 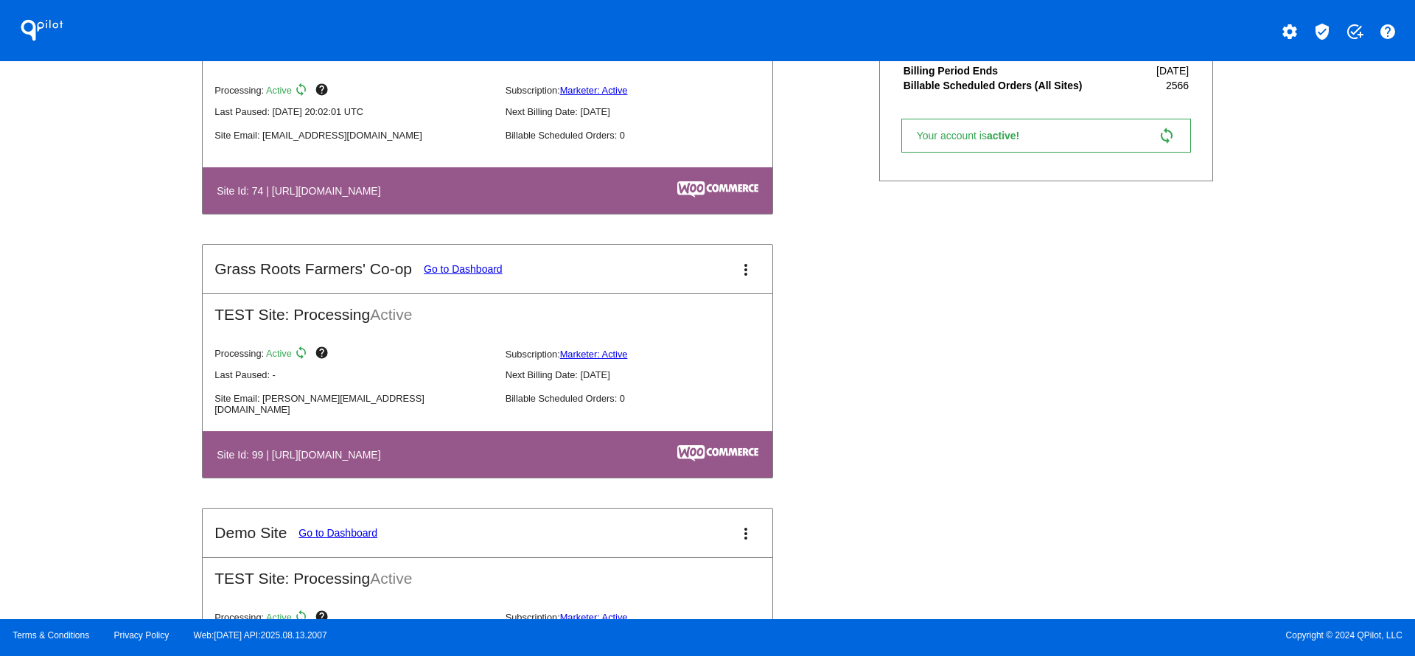 What do you see at coordinates (1006, 136) in the screenshot?
I see `span: active!` at bounding box center [1006, 136].